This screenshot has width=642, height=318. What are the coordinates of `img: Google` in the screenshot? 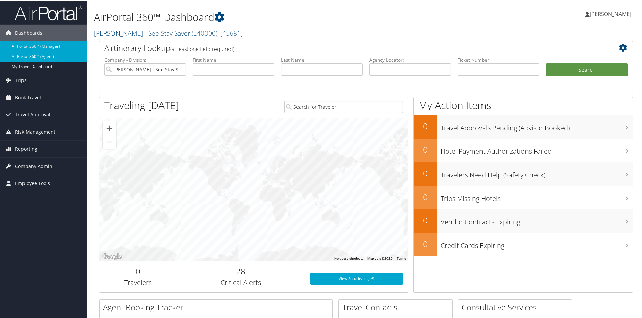 It's located at (112, 256).